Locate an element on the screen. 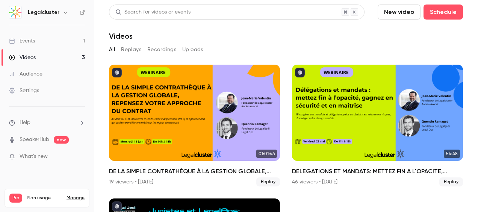  button: Schedule is located at coordinates (443, 12).